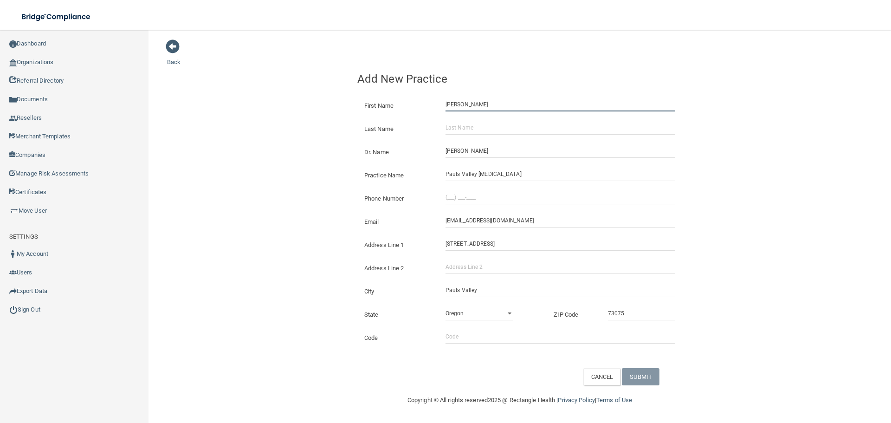  What do you see at coordinates (13, 63) in the screenshot?
I see `img: organization-icon.f8decf85.png` at bounding box center [13, 63].